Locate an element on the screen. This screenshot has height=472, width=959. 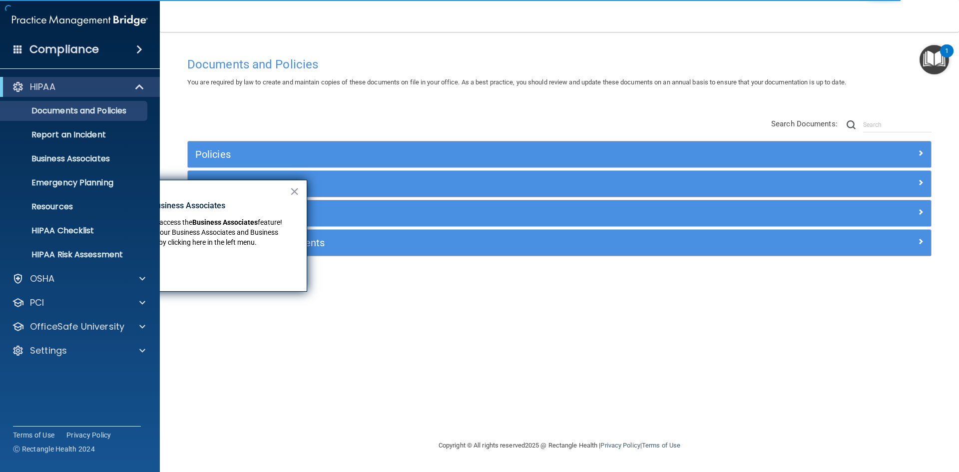
p: OfficeSafe University is located at coordinates (77, 327).